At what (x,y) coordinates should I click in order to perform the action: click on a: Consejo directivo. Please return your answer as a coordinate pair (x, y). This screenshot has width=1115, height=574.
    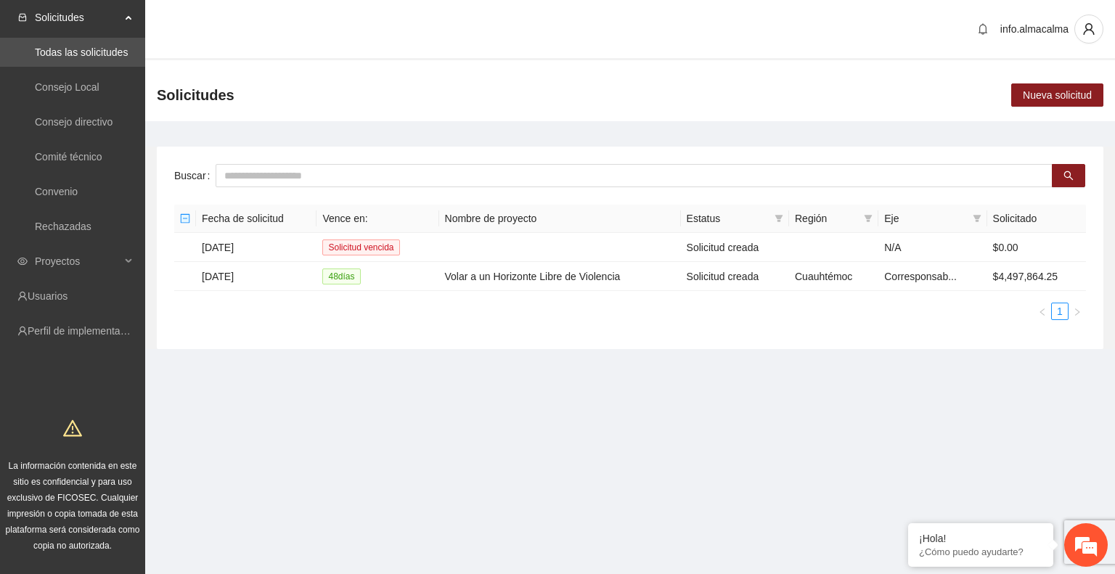
    Looking at the image, I should click on (73, 122).